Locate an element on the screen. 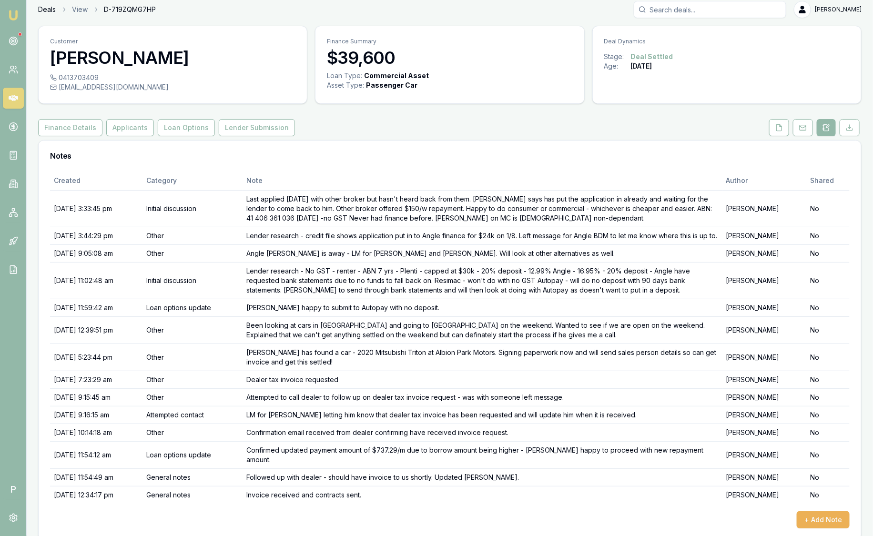  p: Deal Dynamics is located at coordinates (727, 41).